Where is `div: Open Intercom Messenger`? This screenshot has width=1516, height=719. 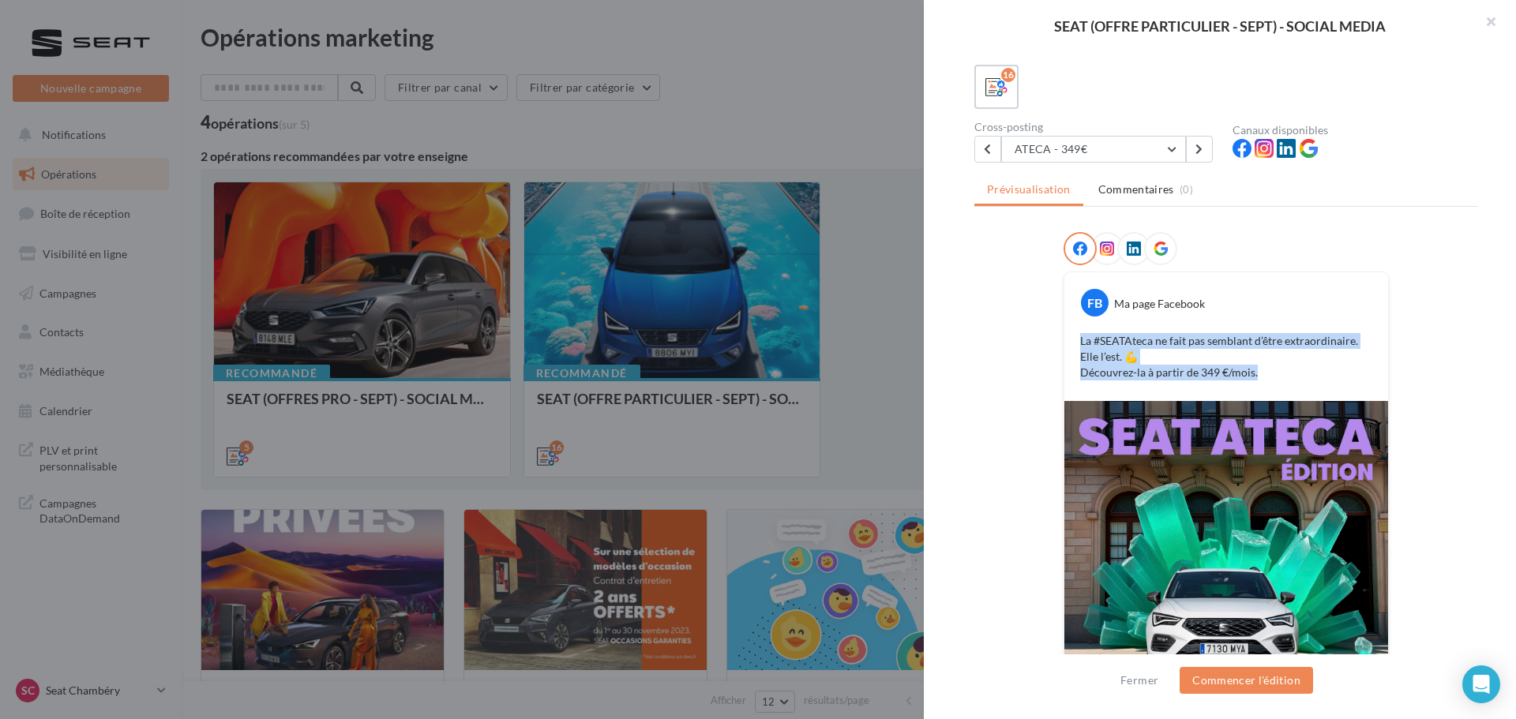
div: Open Intercom Messenger is located at coordinates (1481, 684).